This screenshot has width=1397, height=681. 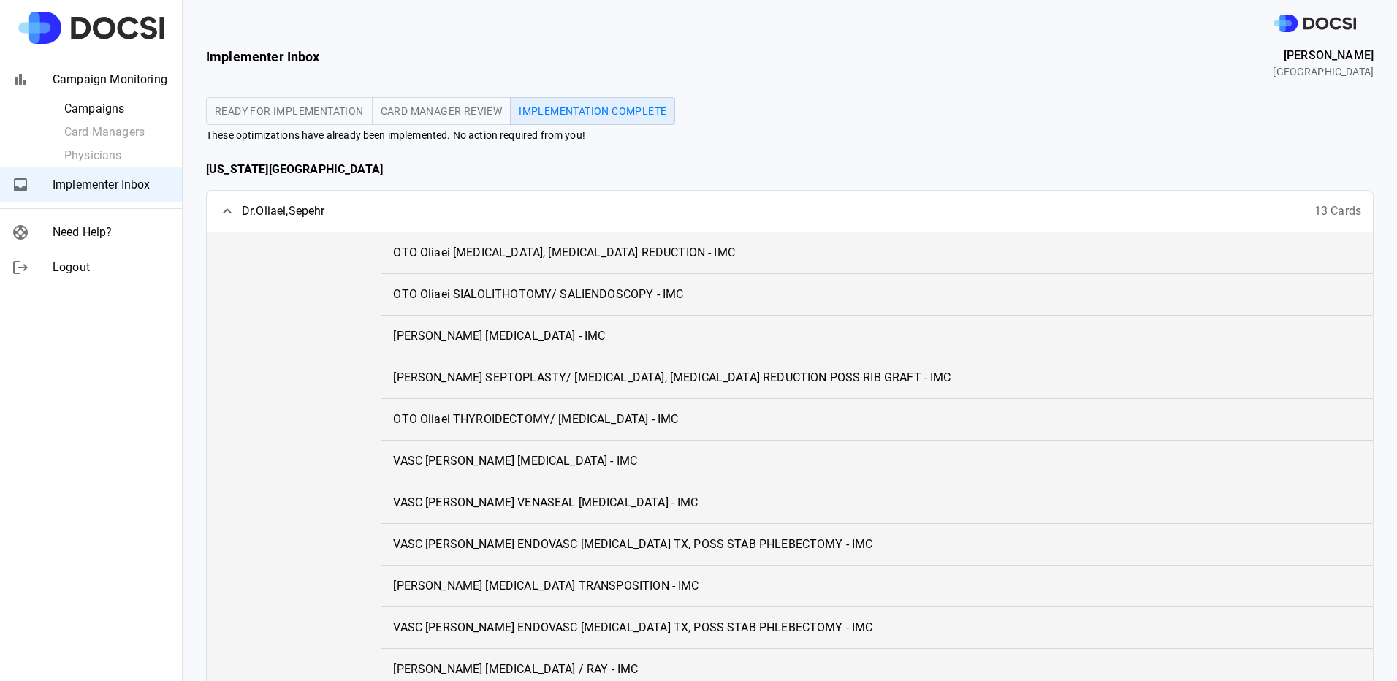 I want to click on span: These optimizations have already been implemented. No action required from you!, so click(x=790, y=135).